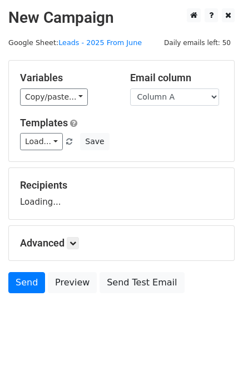 The height and width of the screenshot is (375, 243). Describe the element at coordinates (121, 243) in the screenshot. I see `h5: Advanced` at that location.